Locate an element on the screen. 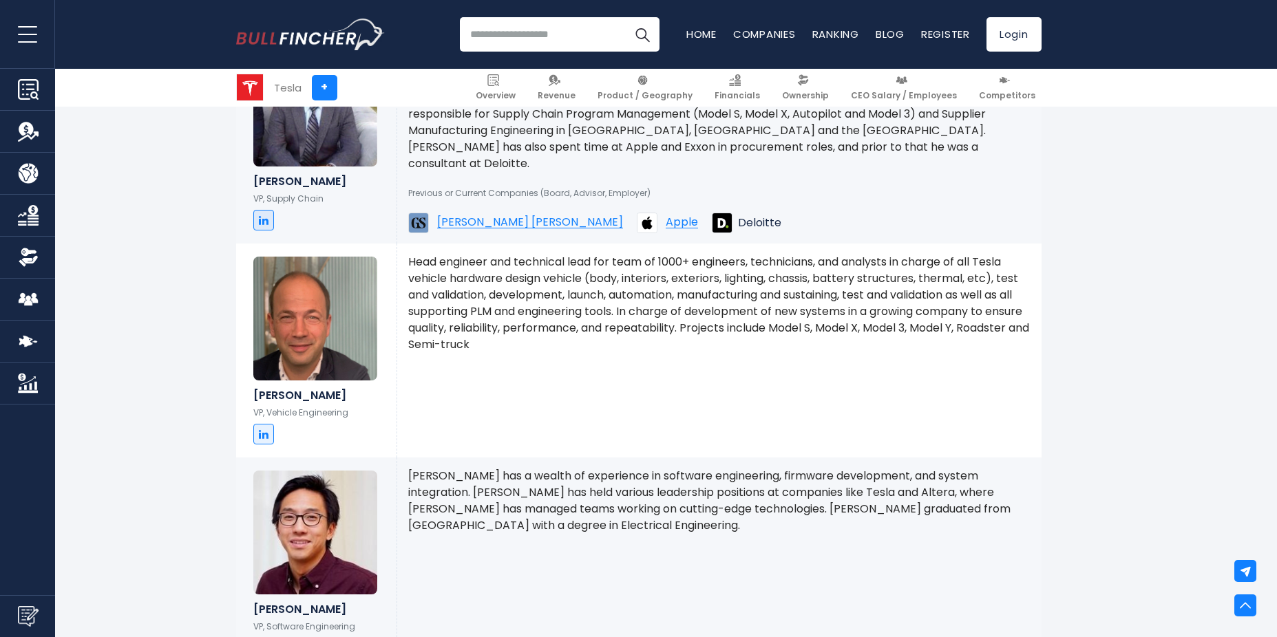  a: CEO Salary / Employees is located at coordinates (904, 87).